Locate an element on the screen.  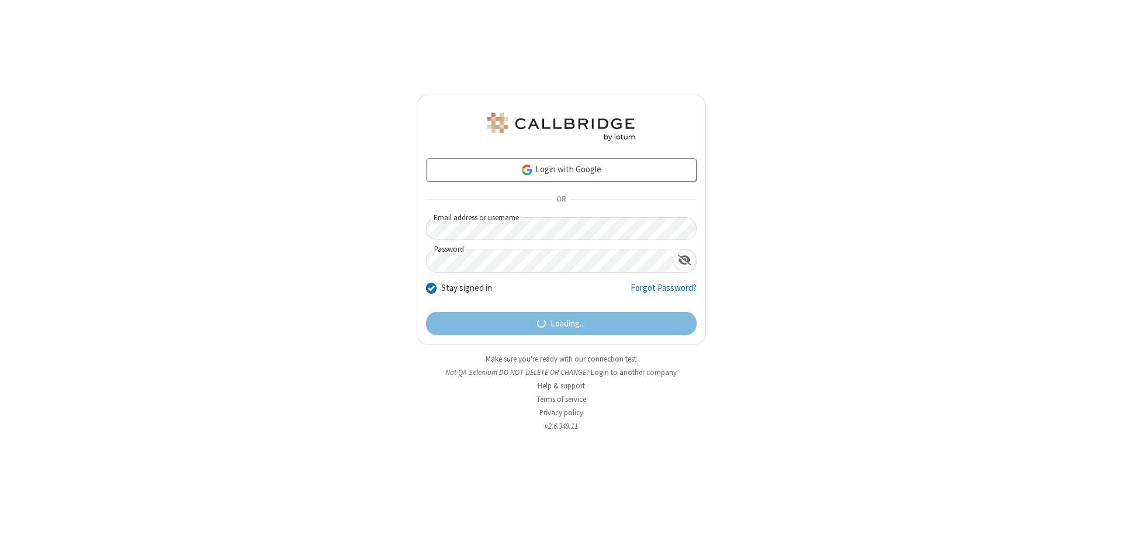
a: Make sure you're ready with our connection test is located at coordinates (561, 359).